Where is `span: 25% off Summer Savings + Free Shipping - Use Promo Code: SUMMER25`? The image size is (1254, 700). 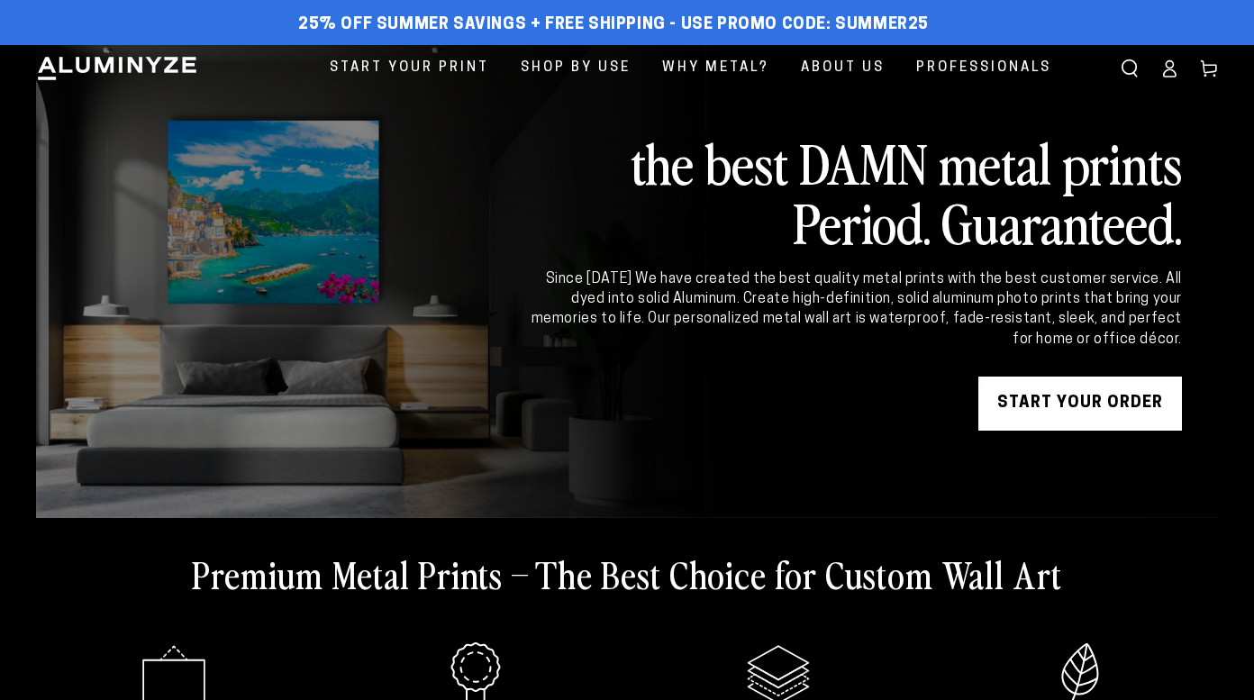 span: 25% off Summer Savings + Free Shipping - Use Promo Code: SUMMER25 is located at coordinates (613, 25).